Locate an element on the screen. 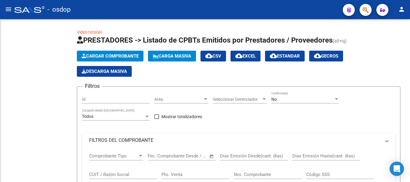 This screenshot has width=410, height=182. button: Carga Masiva is located at coordinates (172, 56).